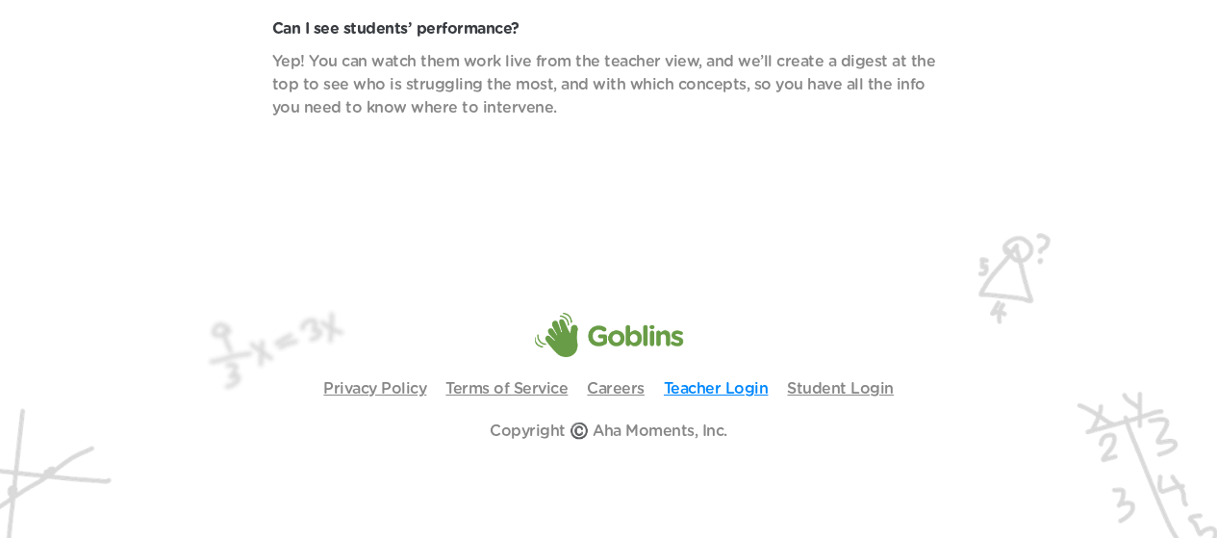  I want to click on p: Yep! You can watch them work live from the teacher view, and we’ll create a digest at the top to ..., so click(609, 85).